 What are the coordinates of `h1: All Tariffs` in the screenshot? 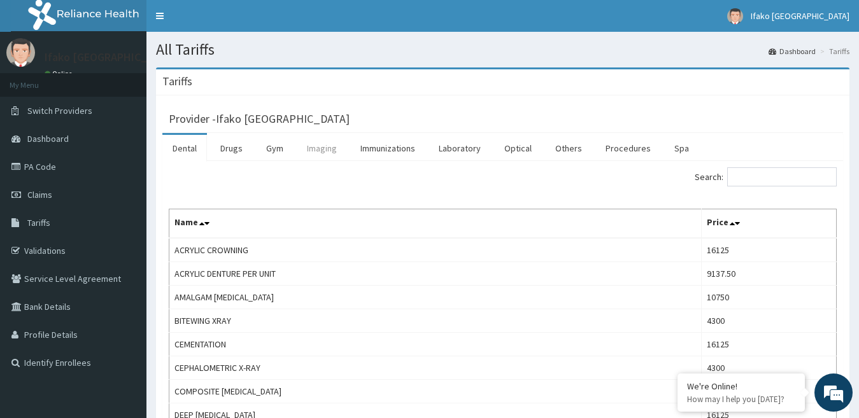 It's located at (502, 50).